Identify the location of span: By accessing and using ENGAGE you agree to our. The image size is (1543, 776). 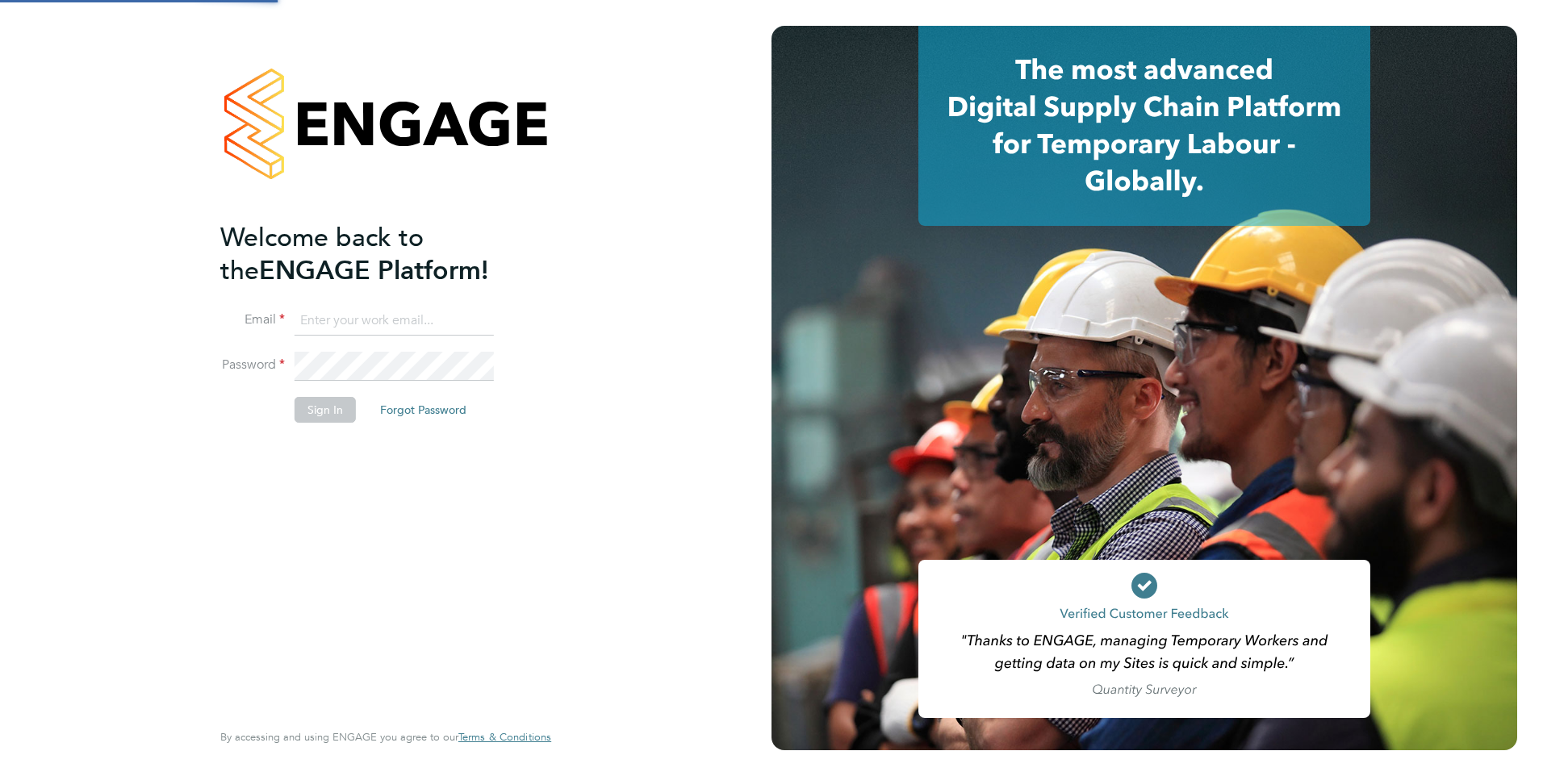
(386, 737).